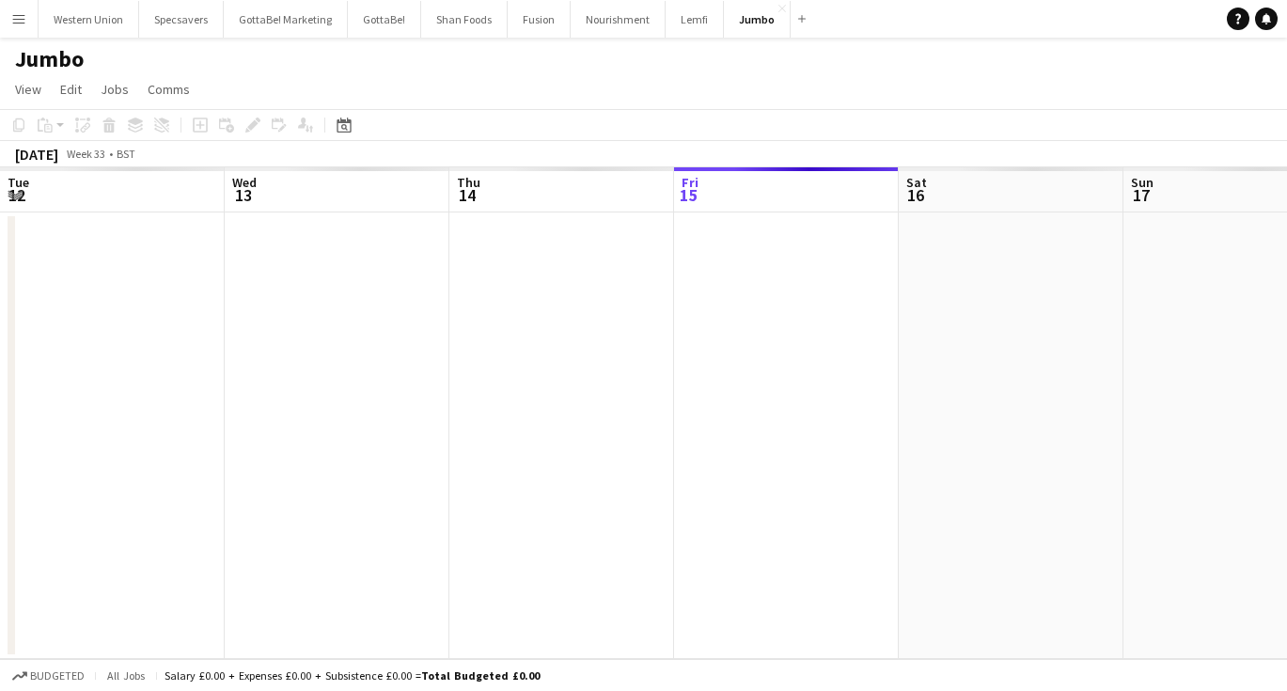 This screenshot has height=691, width=1287. I want to click on span: Tue, so click(18, 182).